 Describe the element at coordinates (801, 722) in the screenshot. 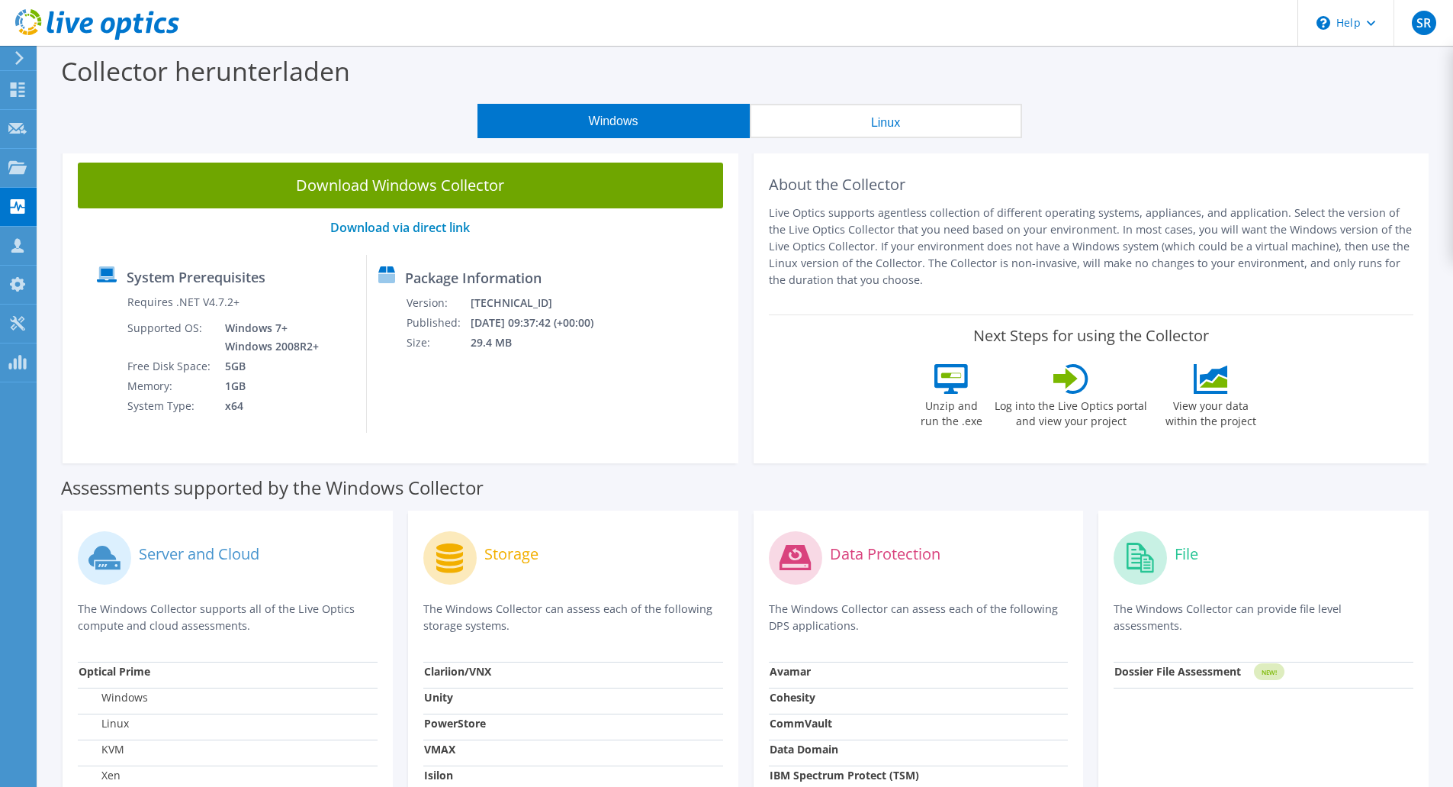

I see `strong: CommVault` at that location.